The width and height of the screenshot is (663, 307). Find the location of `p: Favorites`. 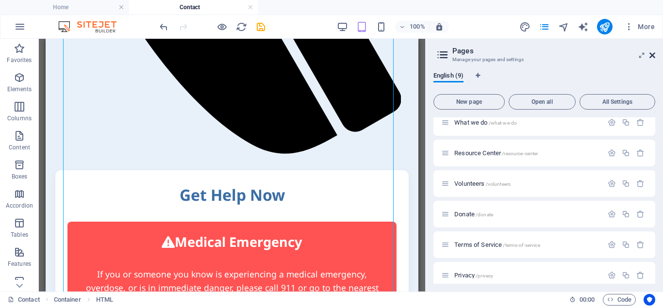

p: Favorites is located at coordinates (19, 60).